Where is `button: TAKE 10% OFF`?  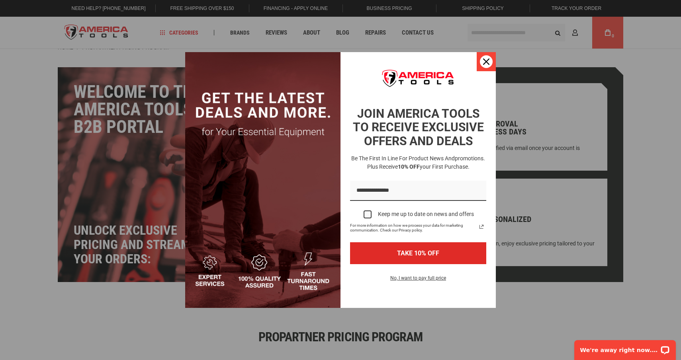
button: TAKE 10% OFF is located at coordinates (418, 253).